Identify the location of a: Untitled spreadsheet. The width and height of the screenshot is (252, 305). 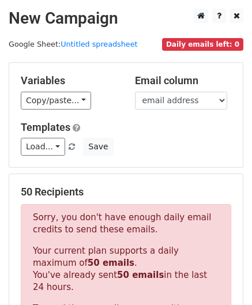
(99, 44).